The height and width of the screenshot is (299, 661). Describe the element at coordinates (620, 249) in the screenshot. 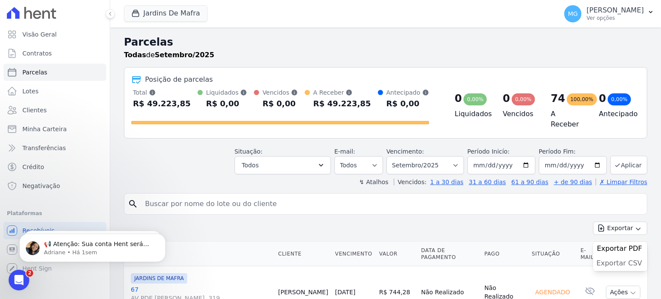

I see `a: Exportar PDF` at that location.